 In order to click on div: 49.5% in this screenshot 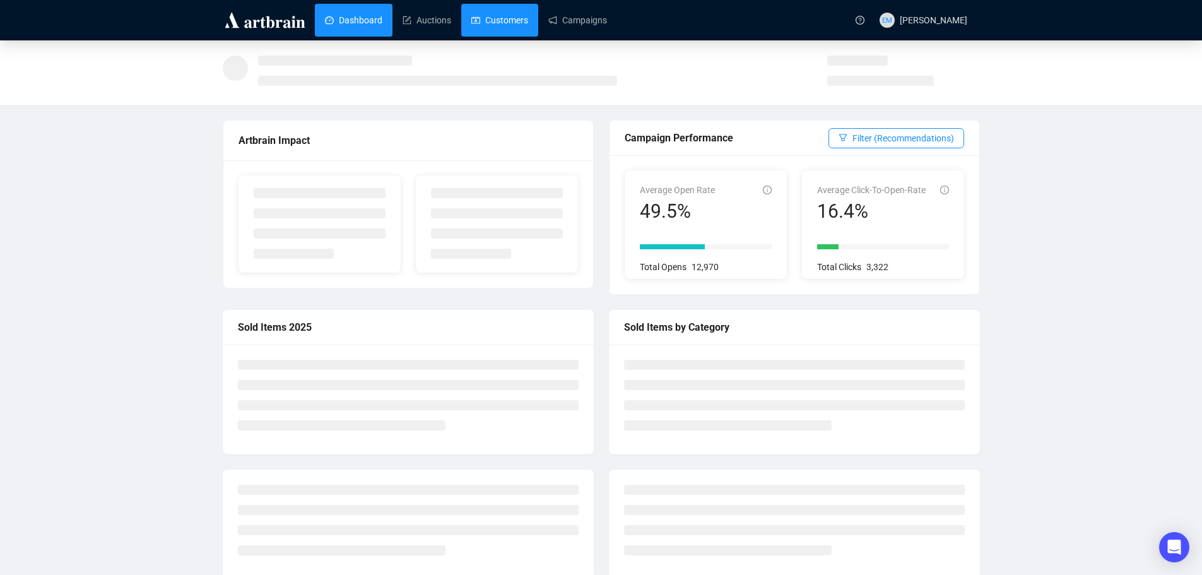, I will do `click(677, 211)`.